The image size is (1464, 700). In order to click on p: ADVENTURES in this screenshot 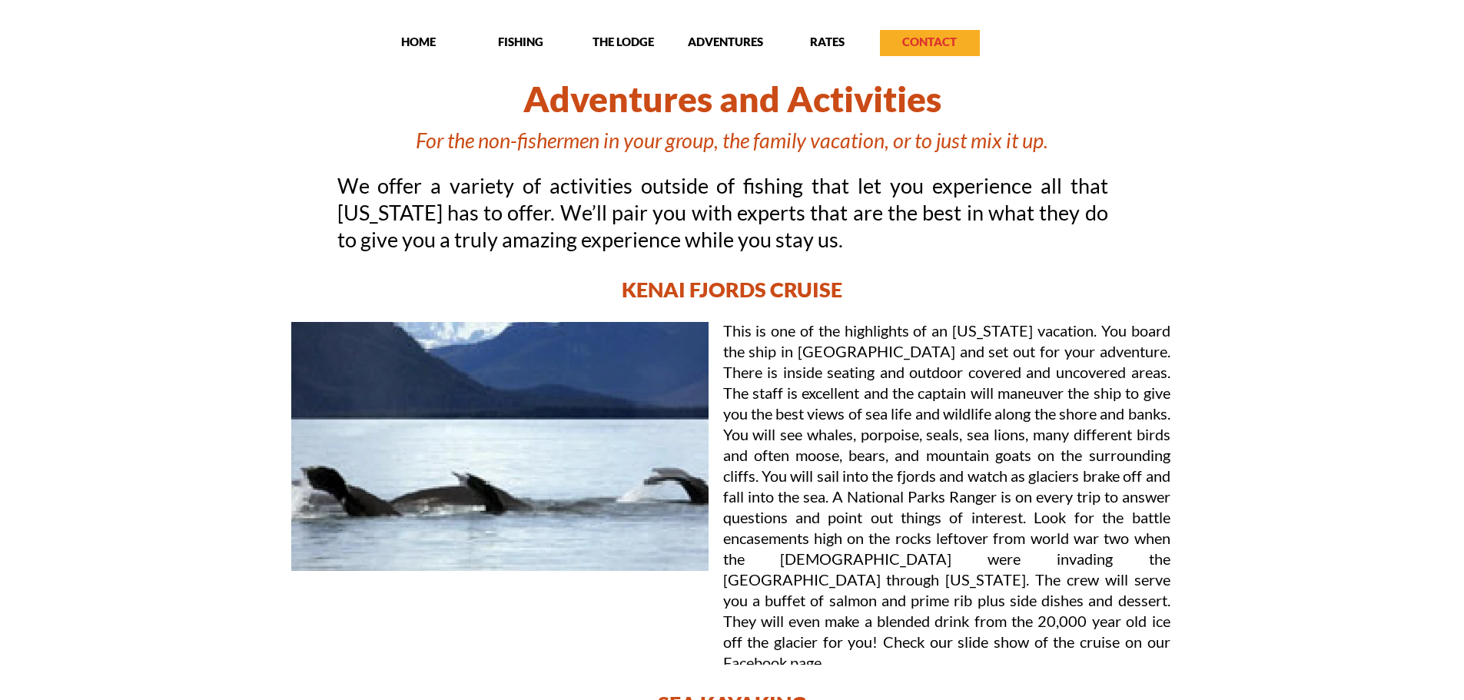, I will do `click(725, 41)`.